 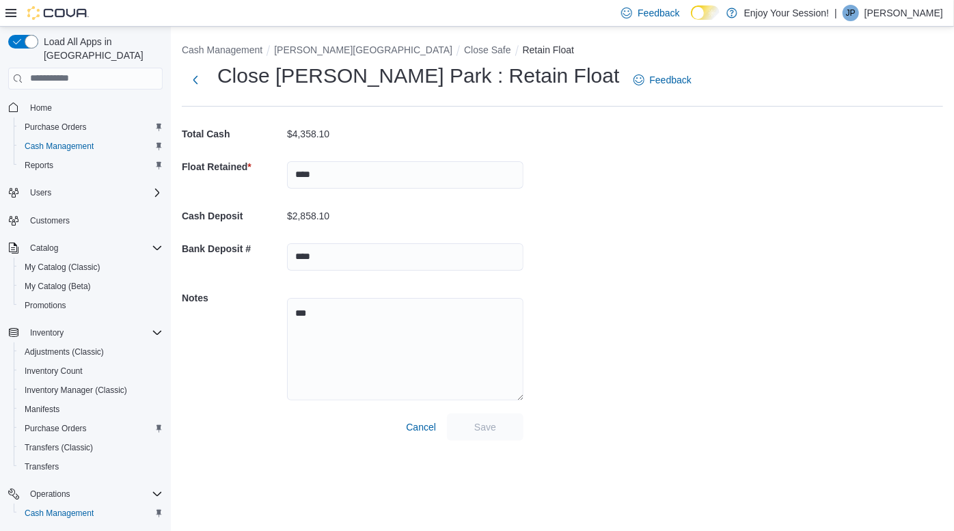 What do you see at coordinates (562, 51) in the screenshot?
I see `nav: An example of EuiBreadcrumbs` at bounding box center [562, 51].